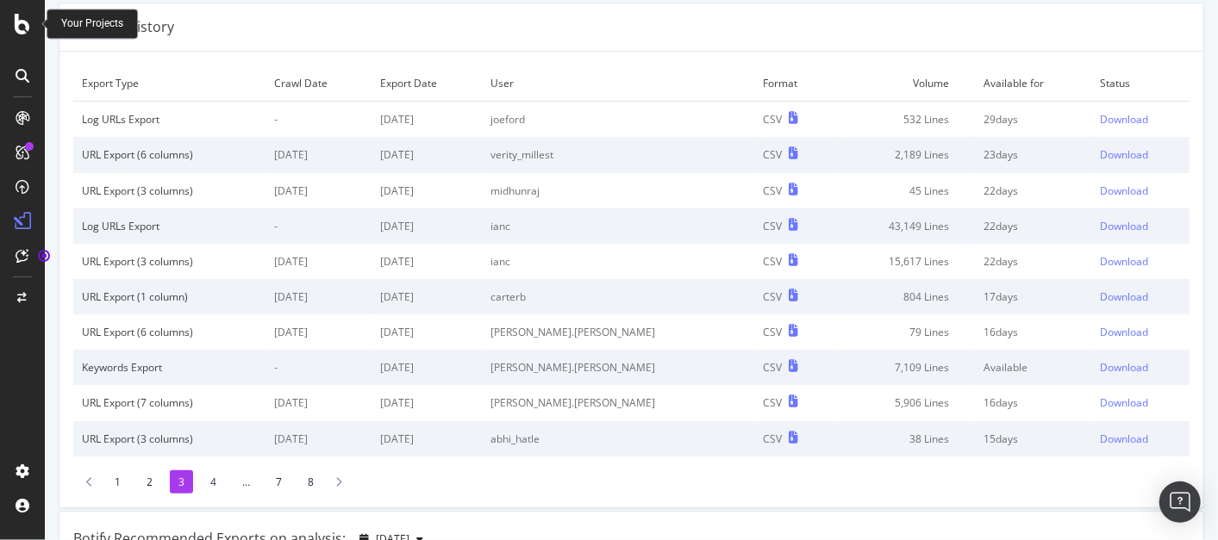  What do you see at coordinates (1180, 502) in the screenshot?
I see `div: Open Intercom Messenger` at bounding box center [1180, 502].